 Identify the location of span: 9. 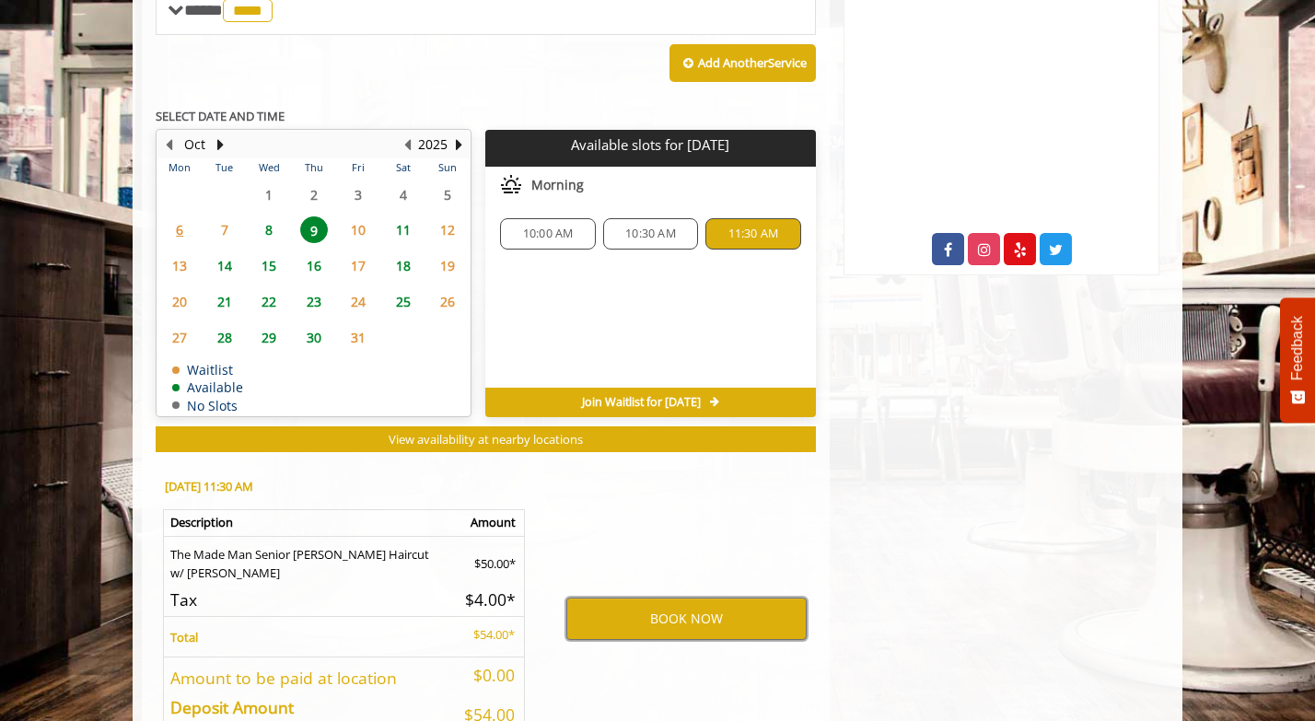
(314, 229).